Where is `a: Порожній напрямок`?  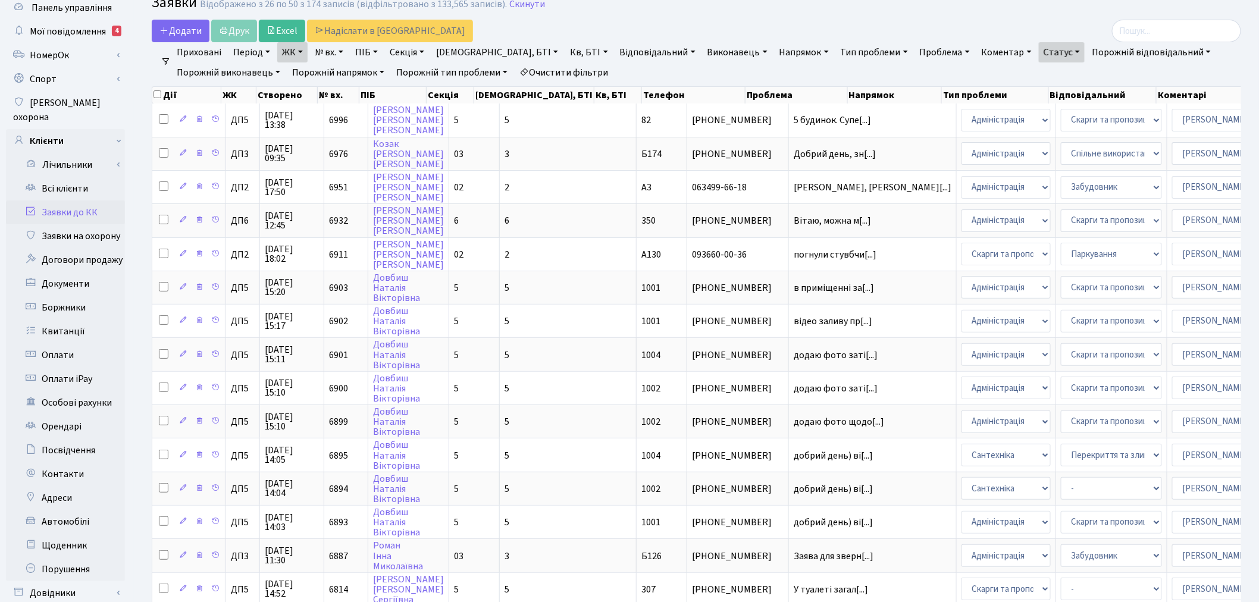
a: Порожній напрямок is located at coordinates (338, 73).